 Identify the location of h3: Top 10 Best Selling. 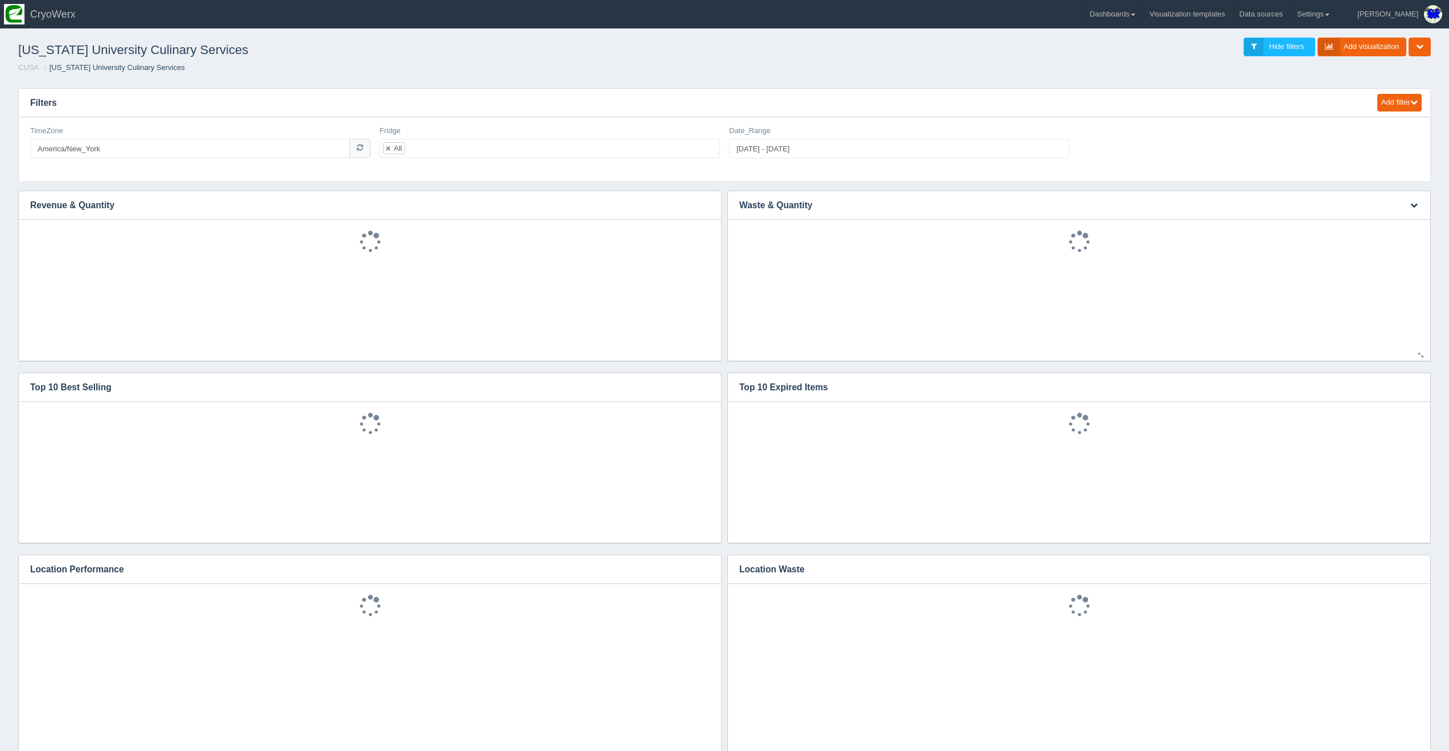
(361, 388).